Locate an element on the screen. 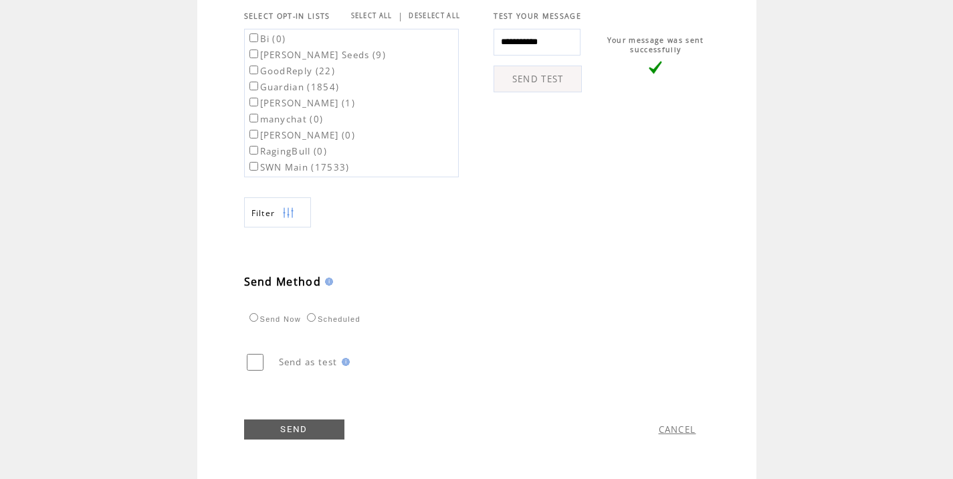 The height and width of the screenshot is (479, 953). label: manychat (0) is located at coordinates (285, 119).